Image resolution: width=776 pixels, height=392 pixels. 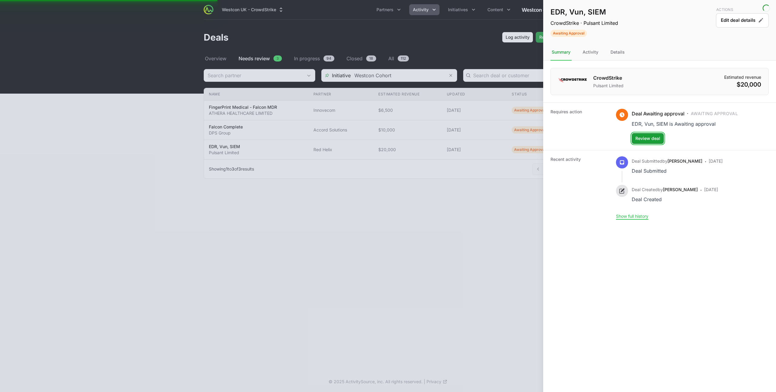 I want to click on span: Review deal, so click(x=647, y=138).